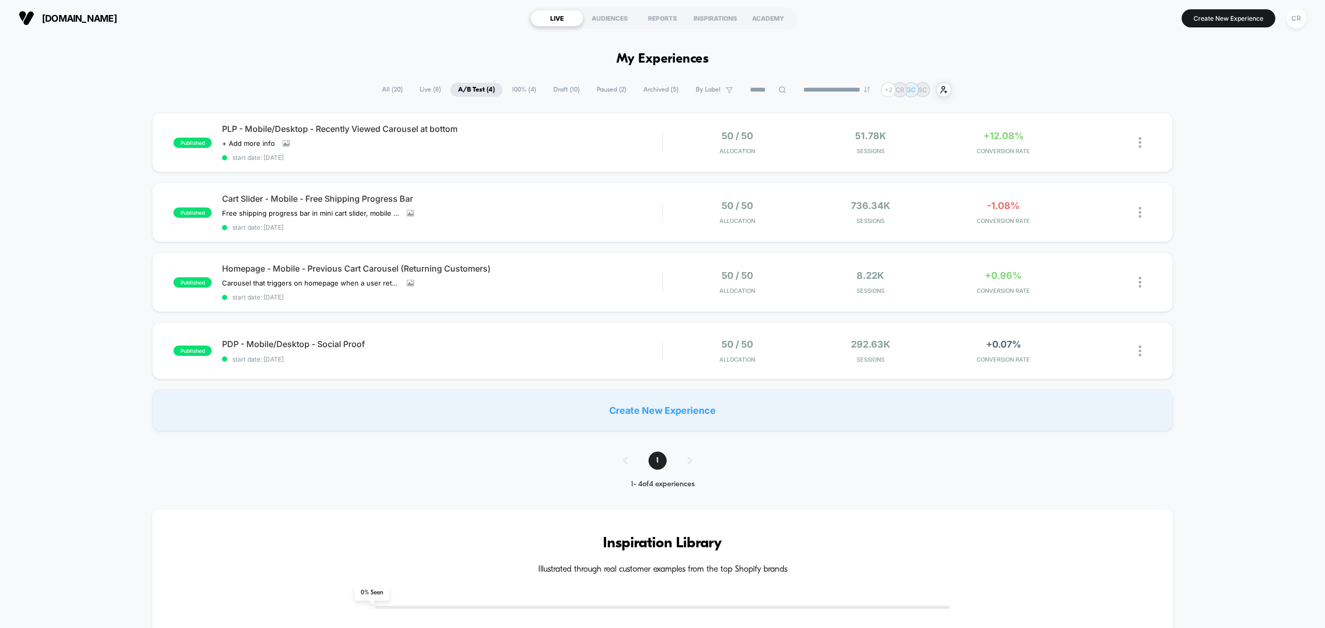 Image resolution: width=1325 pixels, height=628 pixels. What do you see at coordinates (392, 90) in the screenshot?
I see `span: All ( 20 )` at bounding box center [392, 90].